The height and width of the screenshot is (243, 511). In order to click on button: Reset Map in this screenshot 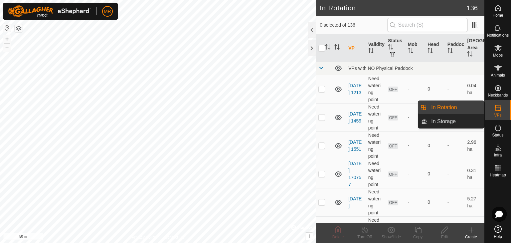, I will do `click(7, 28)`.